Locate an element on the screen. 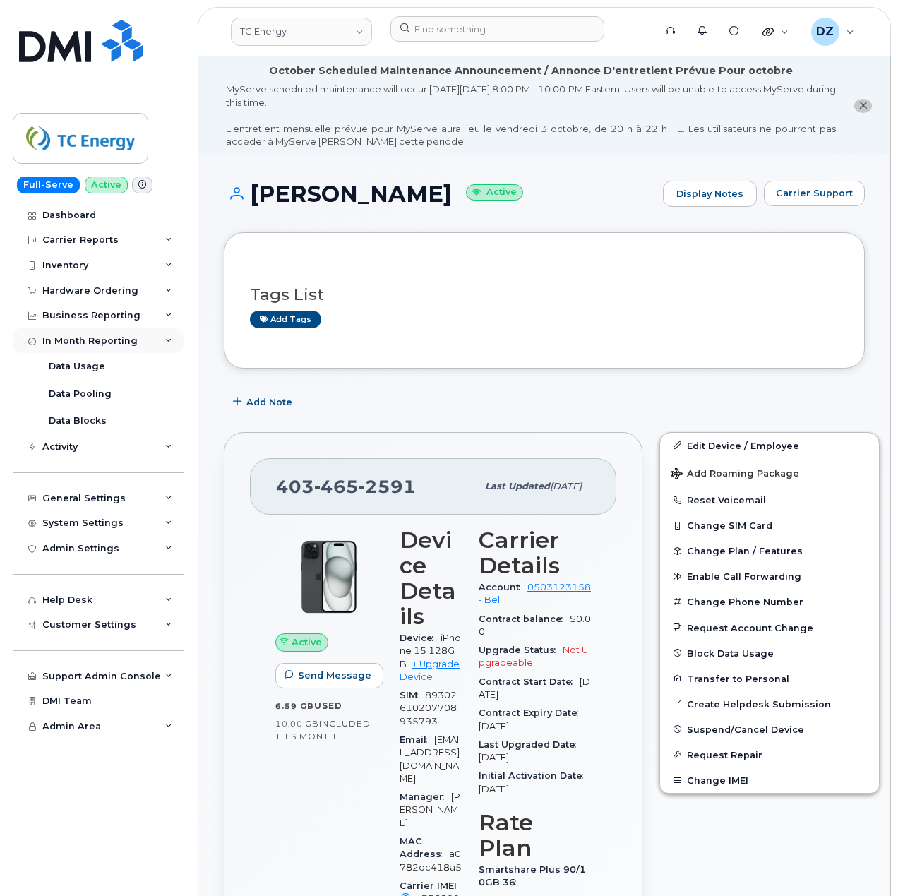 This screenshot has width=898, height=896. button: Carrier Support is located at coordinates (814, 193).